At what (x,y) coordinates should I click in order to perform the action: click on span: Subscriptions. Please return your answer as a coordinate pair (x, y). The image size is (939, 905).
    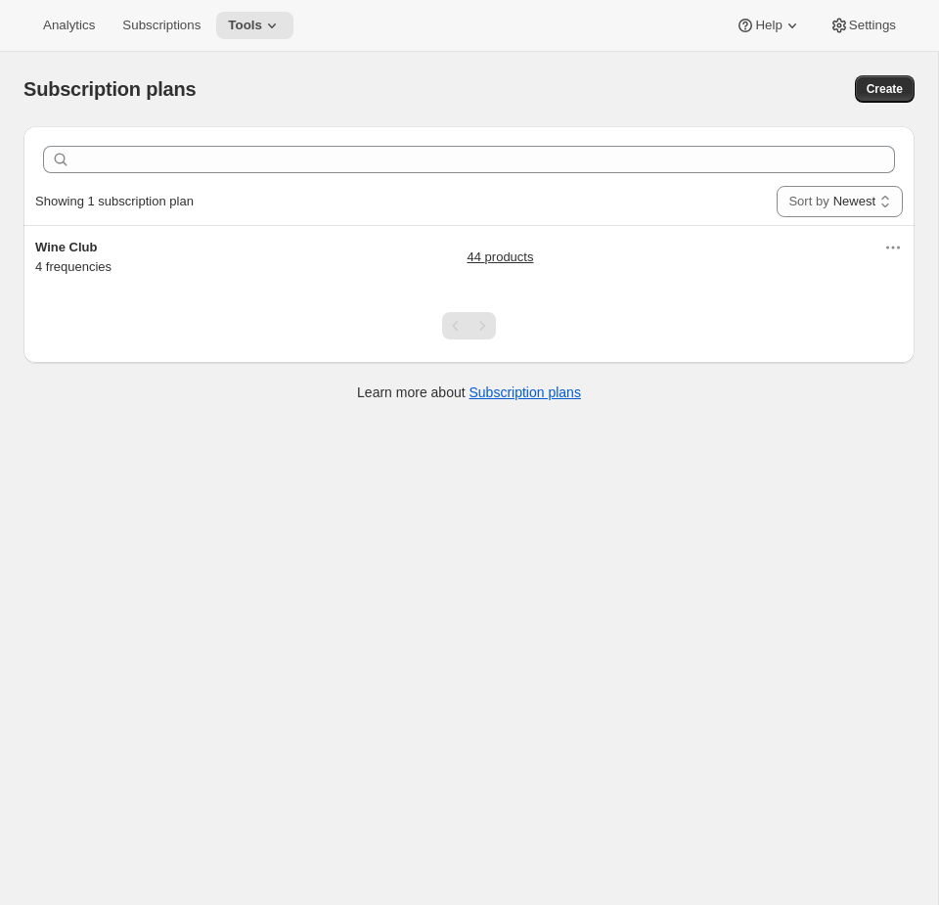
    Looking at the image, I should click on (161, 25).